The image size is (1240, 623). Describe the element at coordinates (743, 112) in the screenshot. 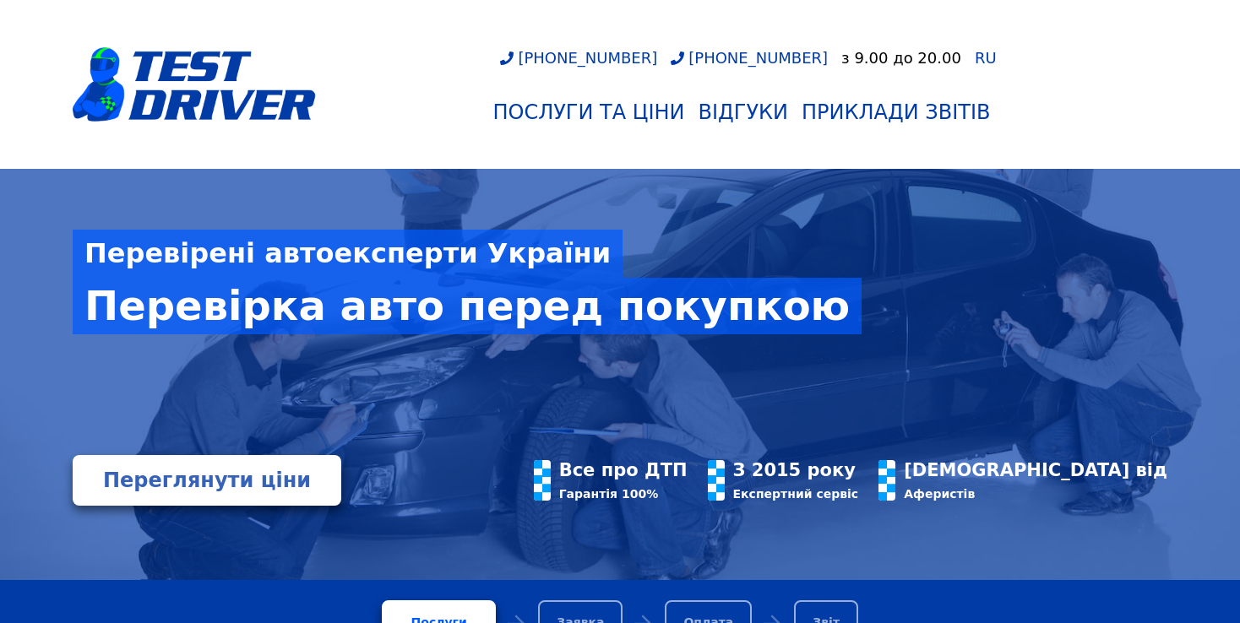

I see `div: Відгуки` at that location.